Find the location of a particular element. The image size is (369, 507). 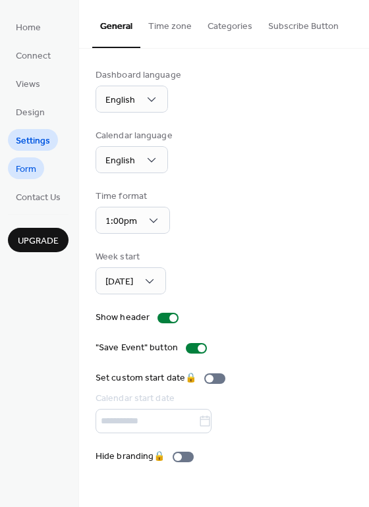

span: Settings is located at coordinates (33, 141).